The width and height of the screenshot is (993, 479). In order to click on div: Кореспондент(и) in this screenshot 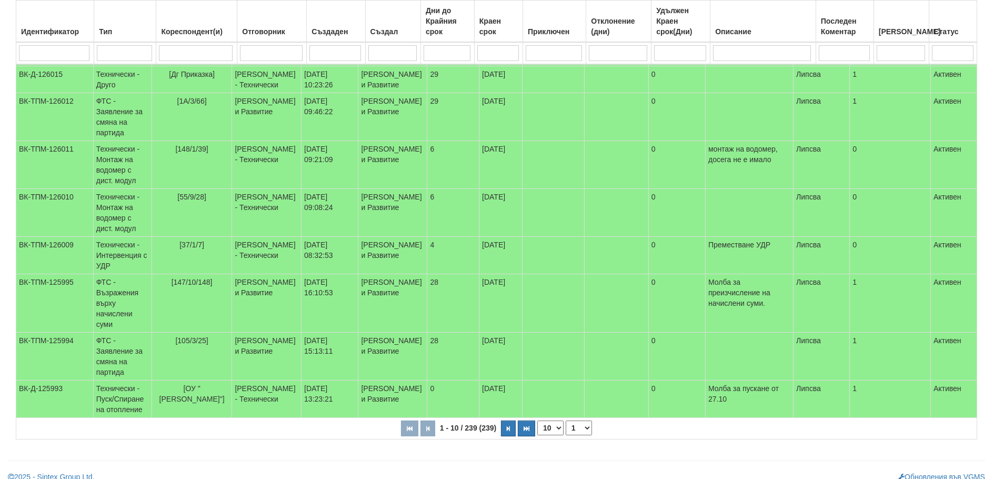, I will do `click(196, 32)`.